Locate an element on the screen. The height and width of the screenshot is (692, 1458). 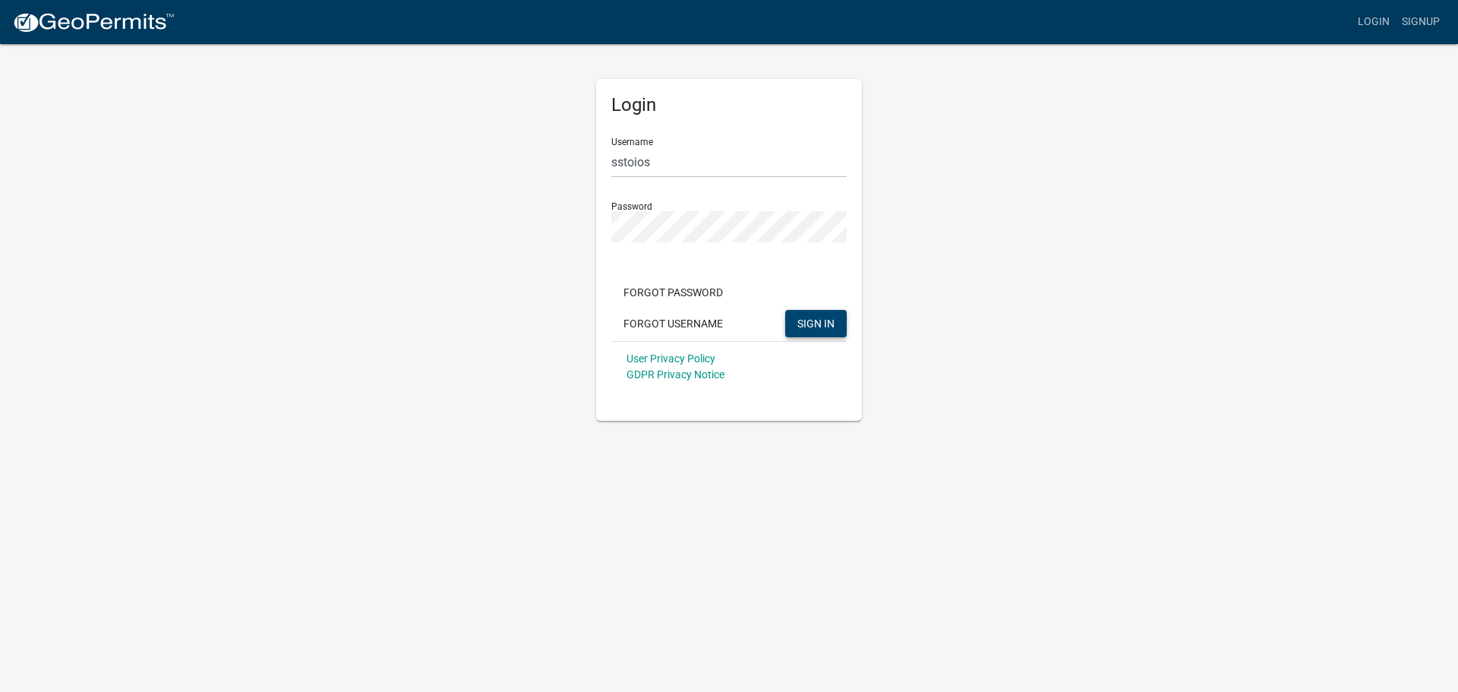
button: Forgot Username is located at coordinates (673, 324).